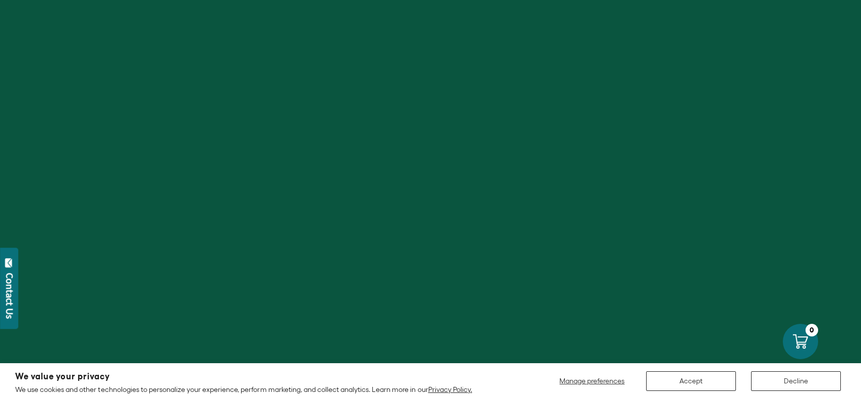  Describe the element at coordinates (592, 381) in the screenshot. I see `button: Manage preferences` at that location.